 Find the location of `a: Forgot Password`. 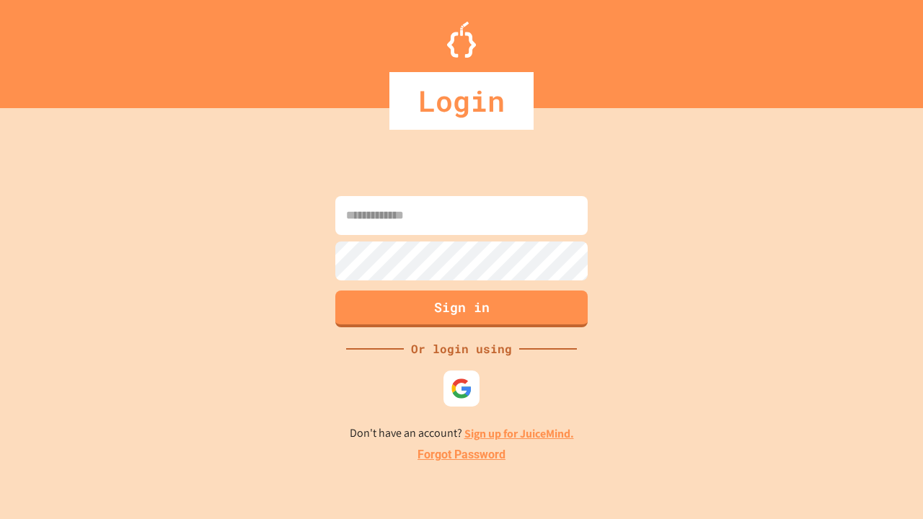

a: Forgot Password is located at coordinates (461, 455).